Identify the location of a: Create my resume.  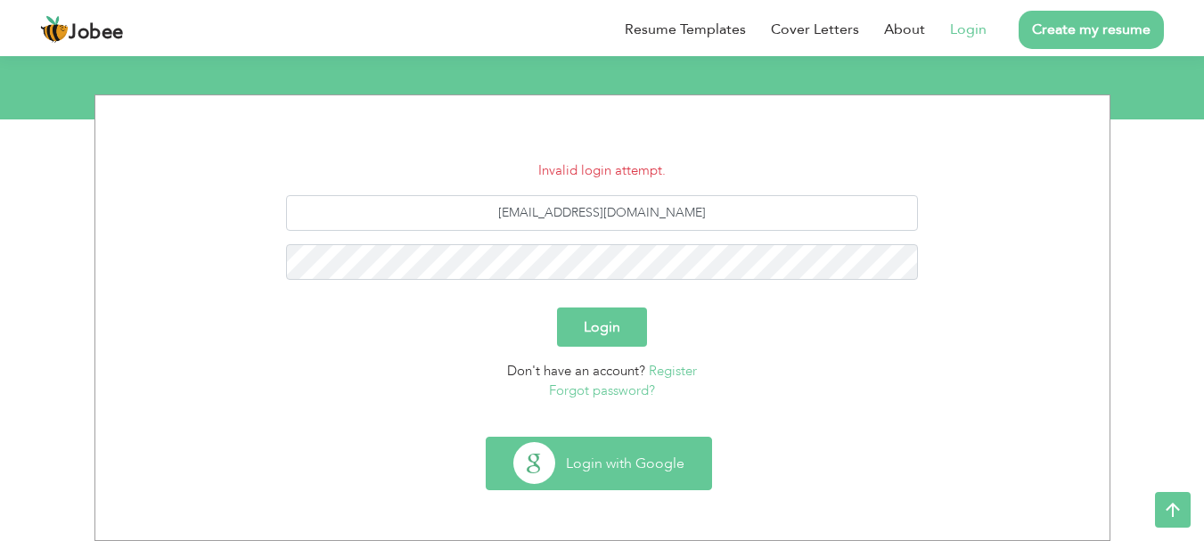
(1091, 29).